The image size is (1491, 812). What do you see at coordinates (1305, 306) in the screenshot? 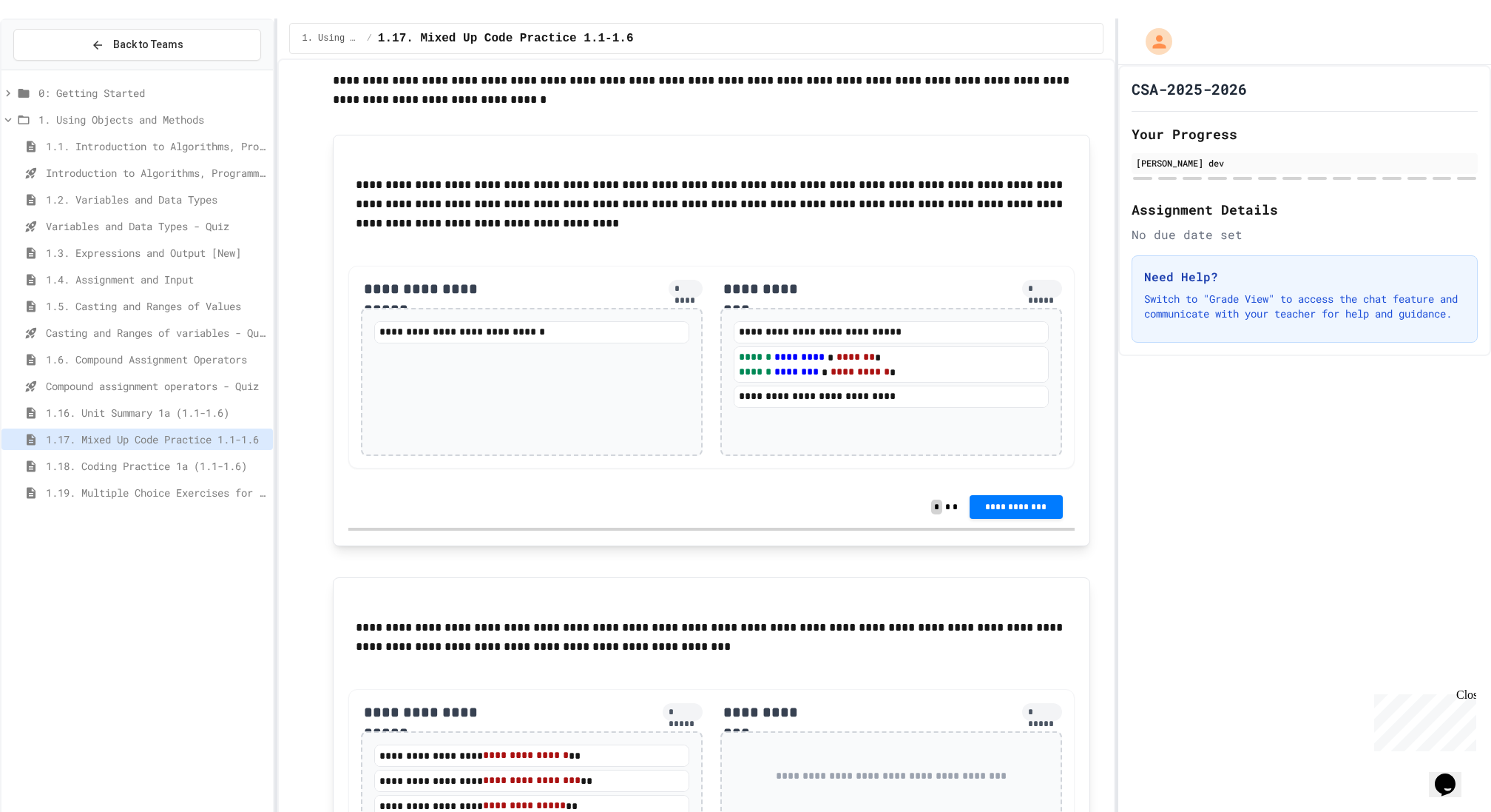
I see `p: Switch to "Grade View" to access the chat feature and communicate with your teacher for help and ...` at bounding box center [1305, 306].